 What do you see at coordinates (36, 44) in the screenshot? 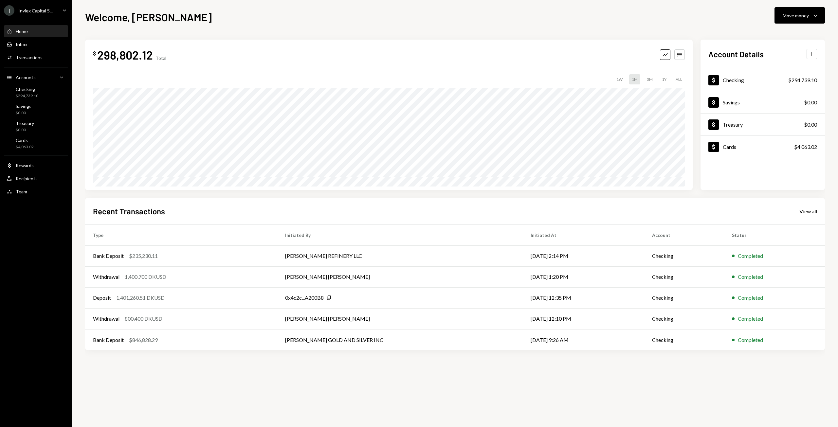
I see `a: Inbox` at bounding box center [36, 44].